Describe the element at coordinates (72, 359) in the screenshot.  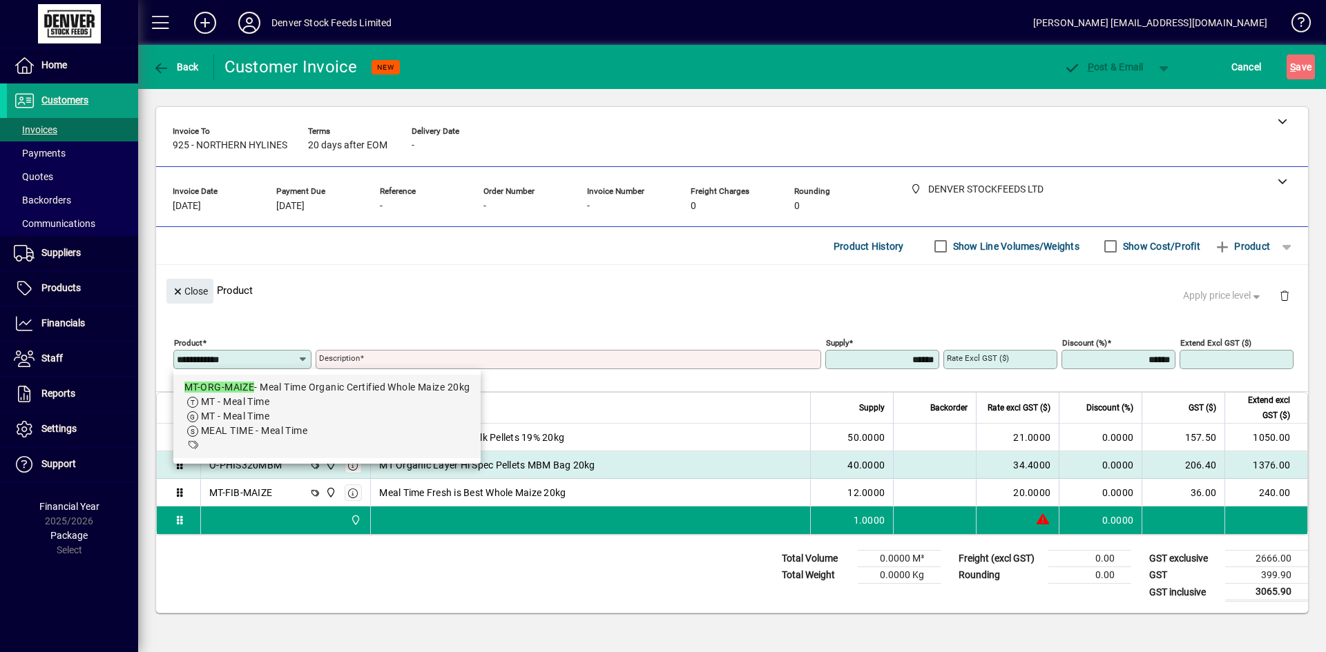
I see `a: Staff` at that location.